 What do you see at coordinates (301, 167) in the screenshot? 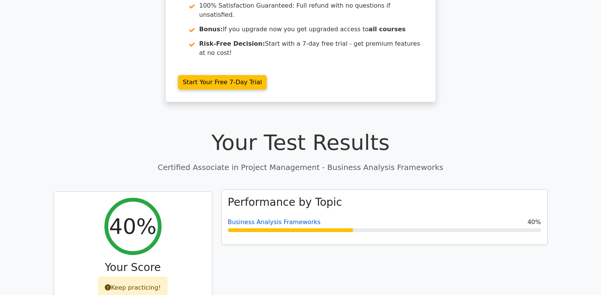
I see `p: Certified Associate in Project Management - Business Analysis Frameworks` at bounding box center [301, 167].